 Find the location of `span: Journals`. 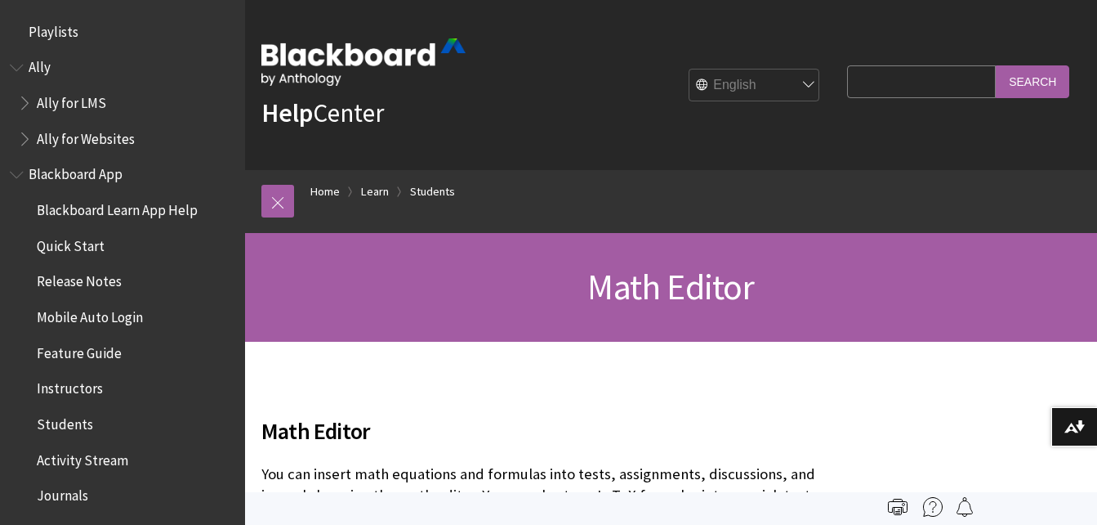

span: Journals is located at coordinates (62, 493).